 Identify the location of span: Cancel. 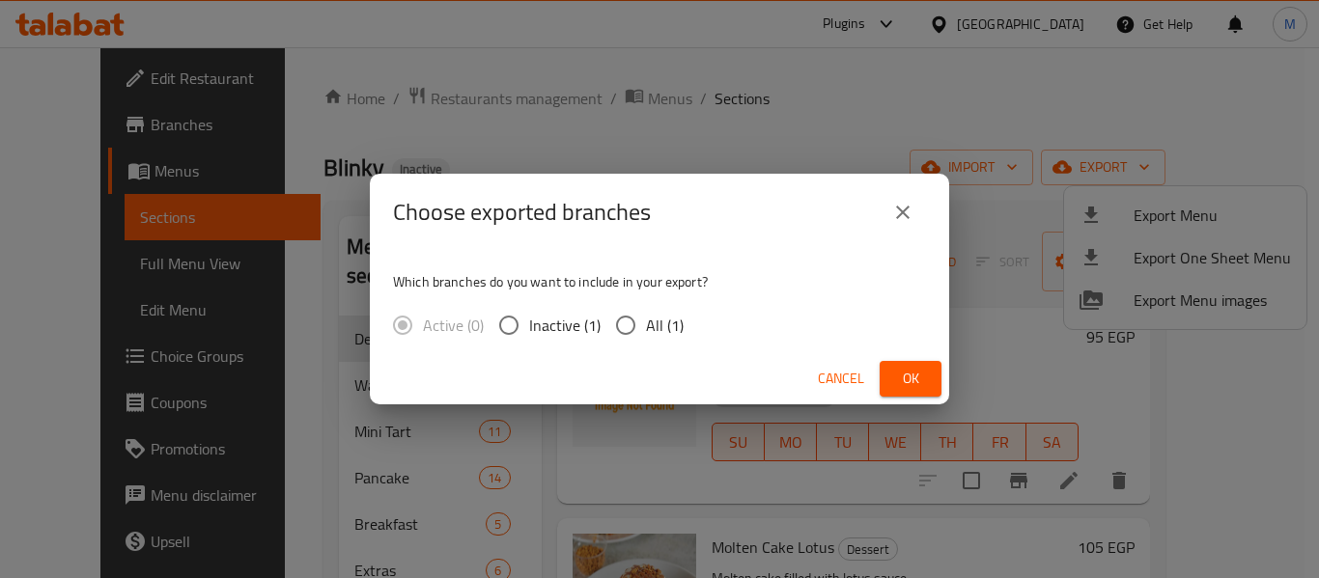
(841, 379).